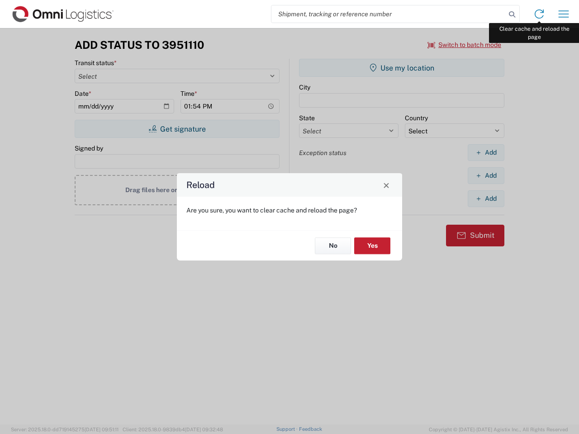 Image resolution: width=579 pixels, height=434 pixels. What do you see at coordinates (200, 185) in the screenshot?
I see `h4: Reload` at bounding box center [200, 185].